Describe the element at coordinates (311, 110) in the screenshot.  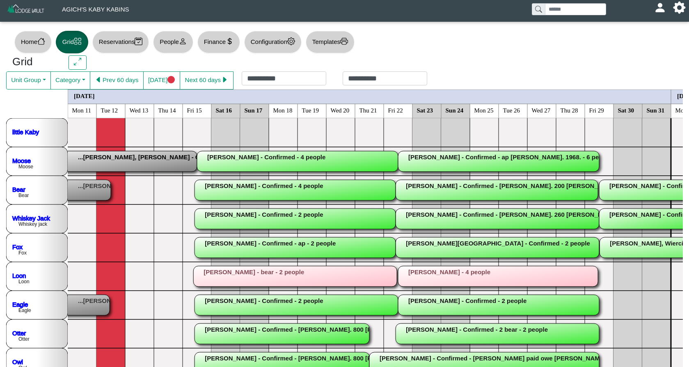
I see `text: Tue 19` at that location.